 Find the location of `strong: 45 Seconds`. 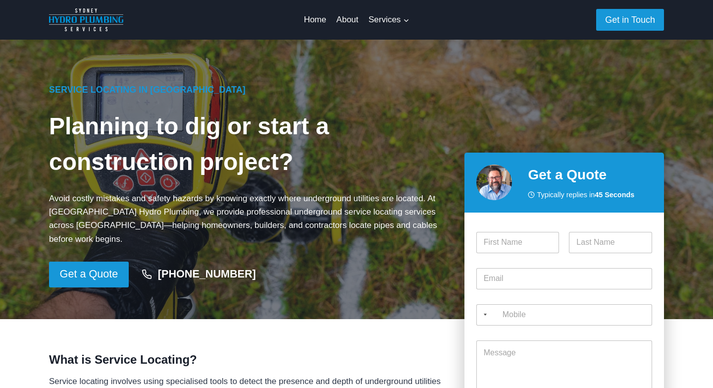

strong: 45 Seconds is located at coordinates (614, 194).